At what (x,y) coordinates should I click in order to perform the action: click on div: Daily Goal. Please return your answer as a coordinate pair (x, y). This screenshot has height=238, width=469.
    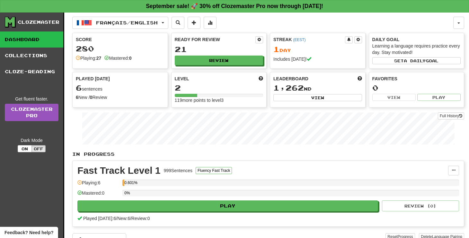
    Looking at the image, I should click on (417, 40).